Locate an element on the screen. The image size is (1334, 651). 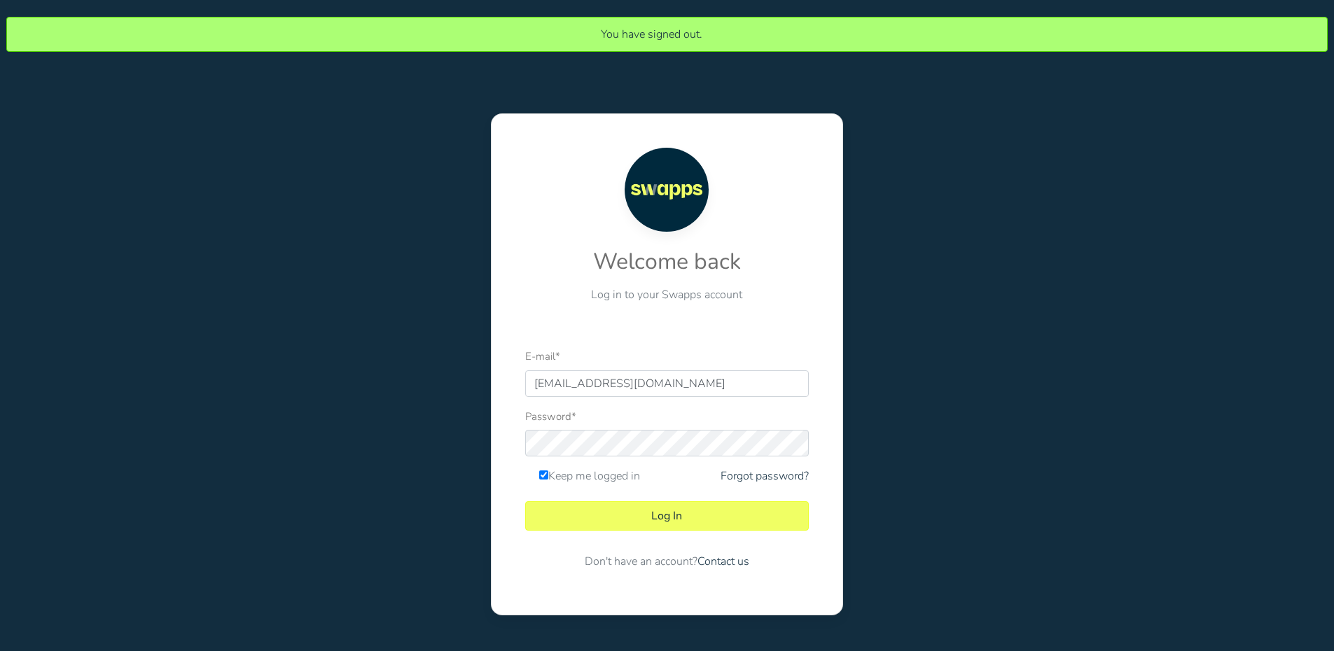
input: E-mail address is located at coordinates (666, 384).